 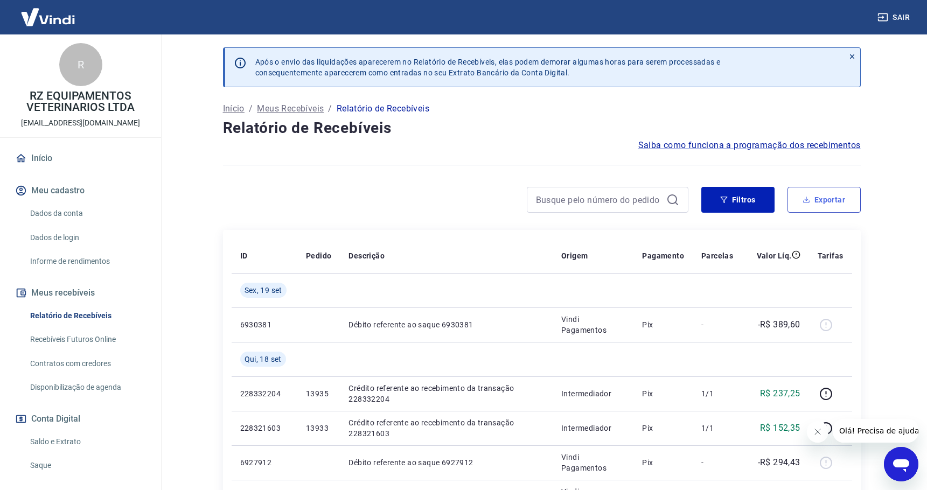 I want to click on p: Origem, so click(x=574, y=256).